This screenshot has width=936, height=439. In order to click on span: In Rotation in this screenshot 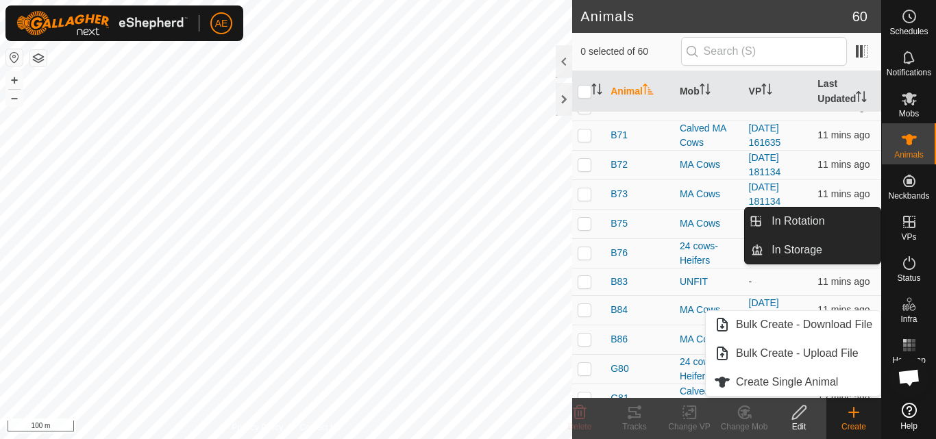, I will do `click(798, 221)`.